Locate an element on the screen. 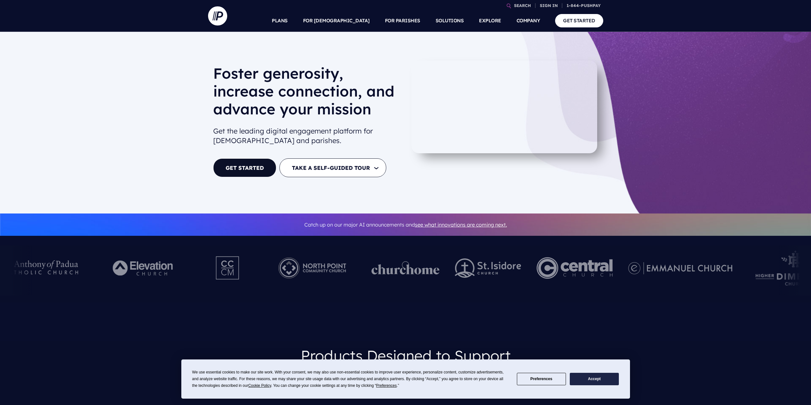  span: Preferences is located at coordinates (386, 386).